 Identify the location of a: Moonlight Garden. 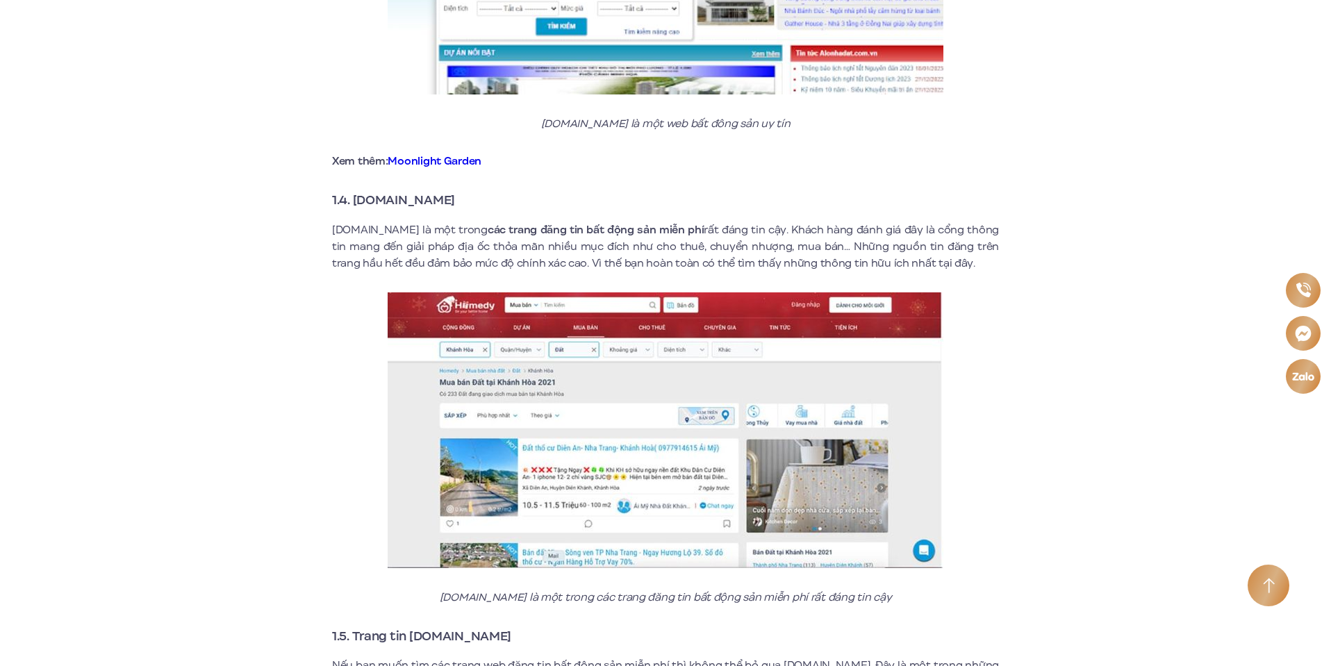
(434, 161).